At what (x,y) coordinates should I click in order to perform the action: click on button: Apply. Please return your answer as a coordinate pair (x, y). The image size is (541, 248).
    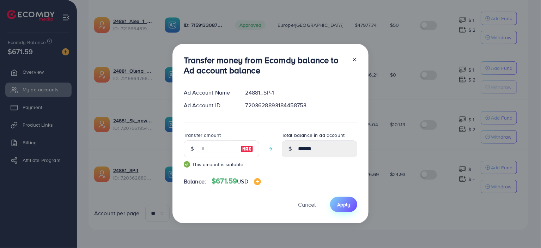
    Looking at the image, I should click on (344, 204).